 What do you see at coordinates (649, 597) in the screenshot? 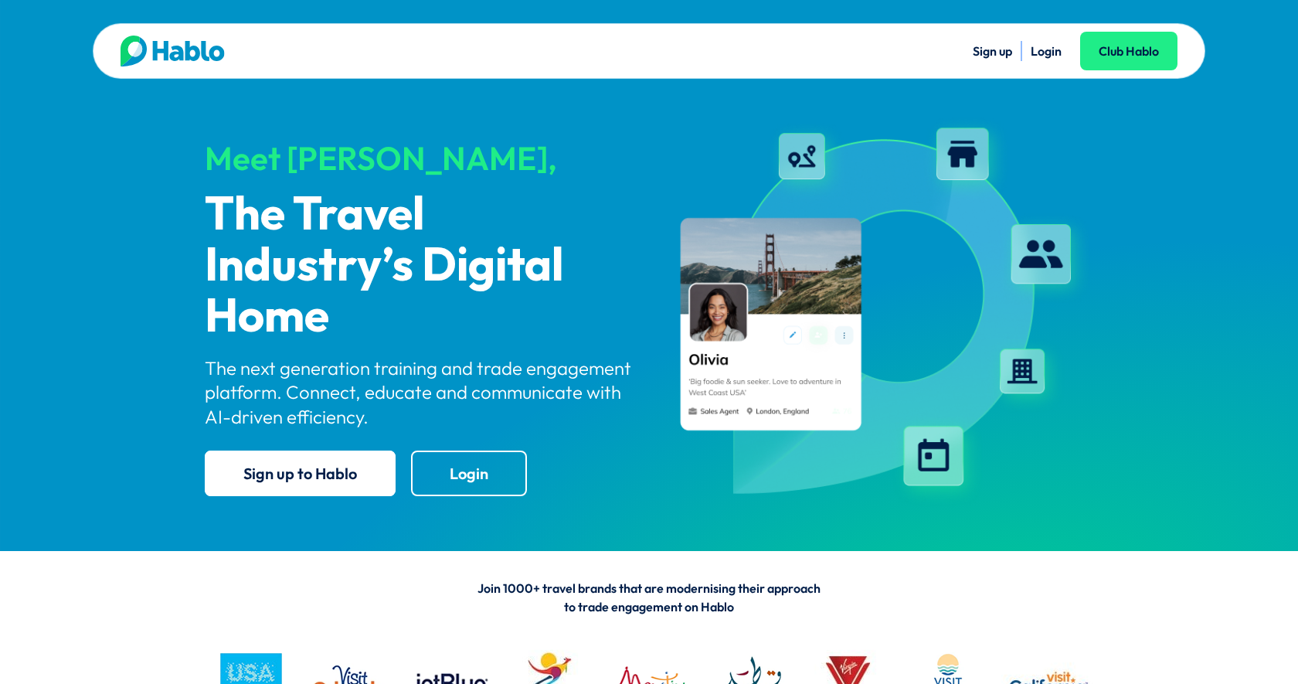
I see `span: Join 1000+ travel brands that are modernising their approach to trade engagement on Hablo` at bounding box center [649, 597].